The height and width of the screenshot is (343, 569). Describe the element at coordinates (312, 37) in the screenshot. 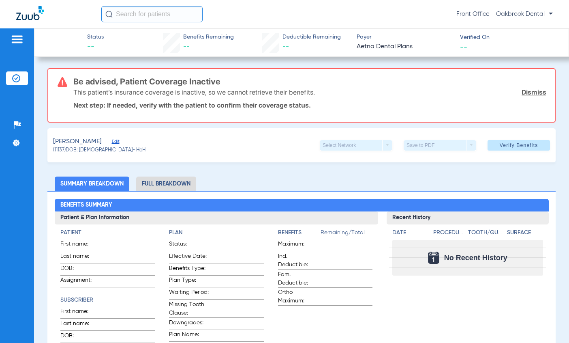

I see `span: Deductible Remaining` at that location.